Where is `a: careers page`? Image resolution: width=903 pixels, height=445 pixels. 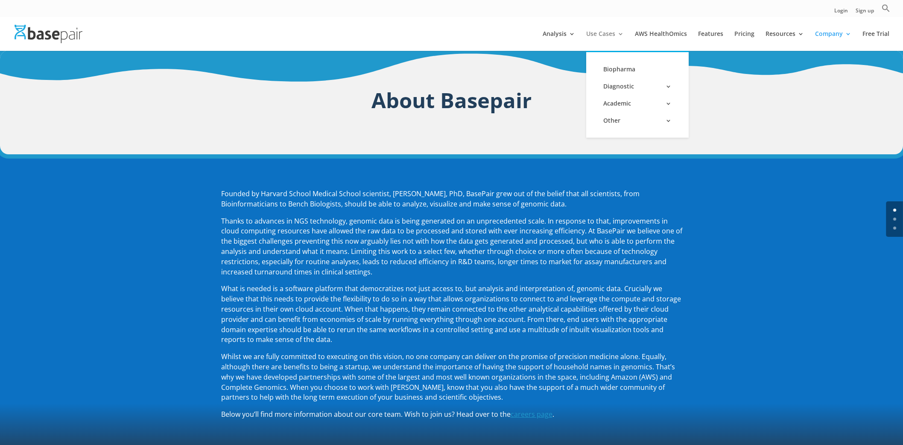 a: careers page is located at coordinates (532, 414).